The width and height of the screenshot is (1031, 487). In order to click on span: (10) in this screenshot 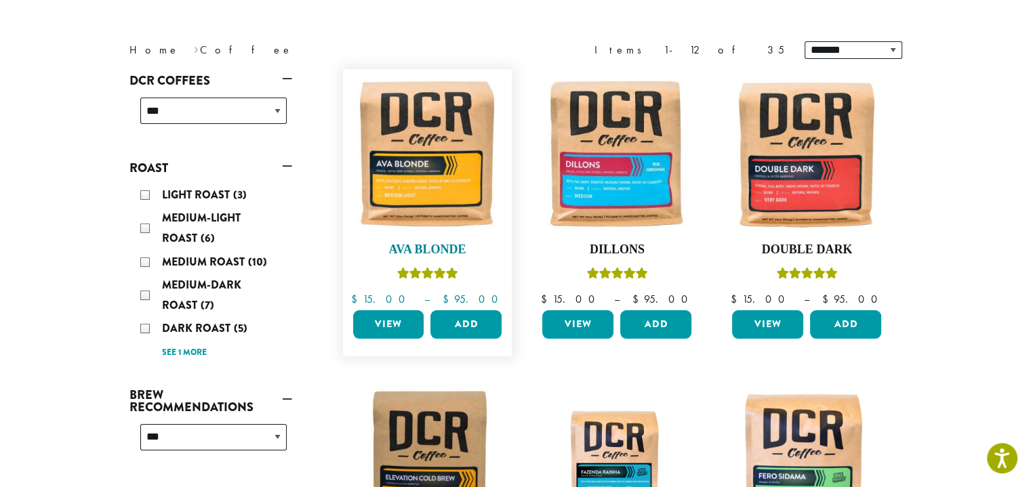, I will do `click(257, 262)`.